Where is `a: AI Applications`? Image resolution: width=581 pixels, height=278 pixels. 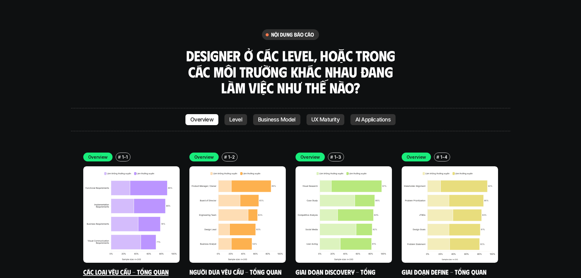
a: AI Applications is located at coordinates (373, 120).